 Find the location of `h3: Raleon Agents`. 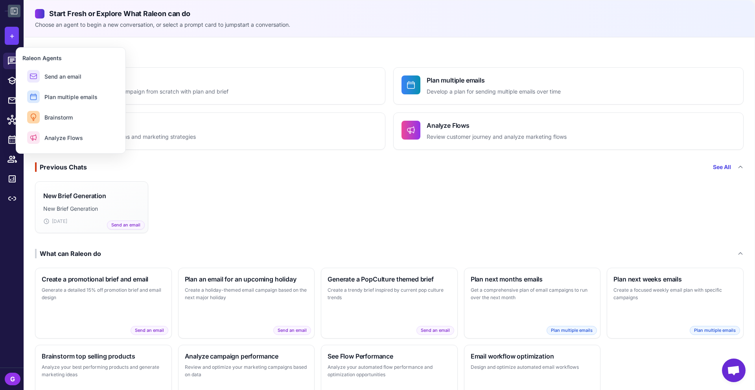

h3: Raleon Agents is located at coordinates (71, 58).